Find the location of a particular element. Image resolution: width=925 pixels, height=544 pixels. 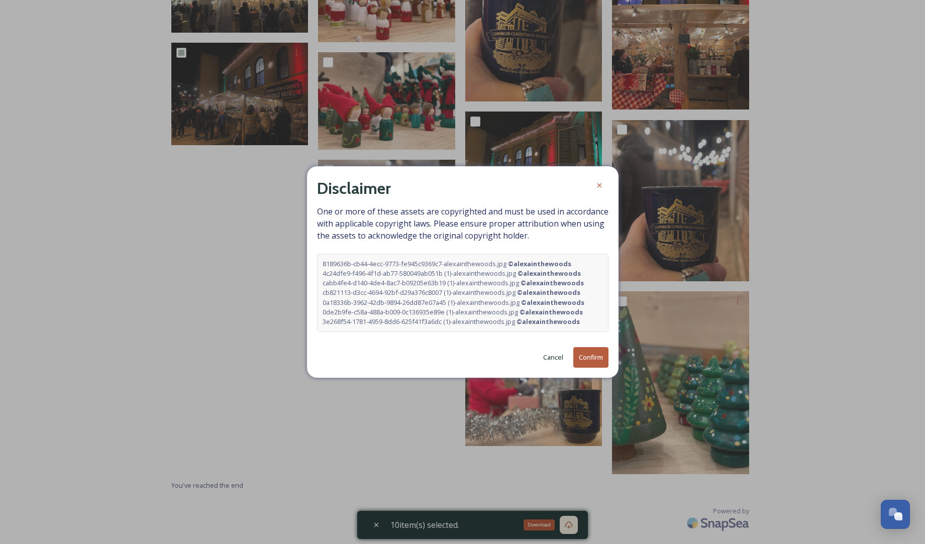

h2: Disclaimer is located at coordinates (354, 189).